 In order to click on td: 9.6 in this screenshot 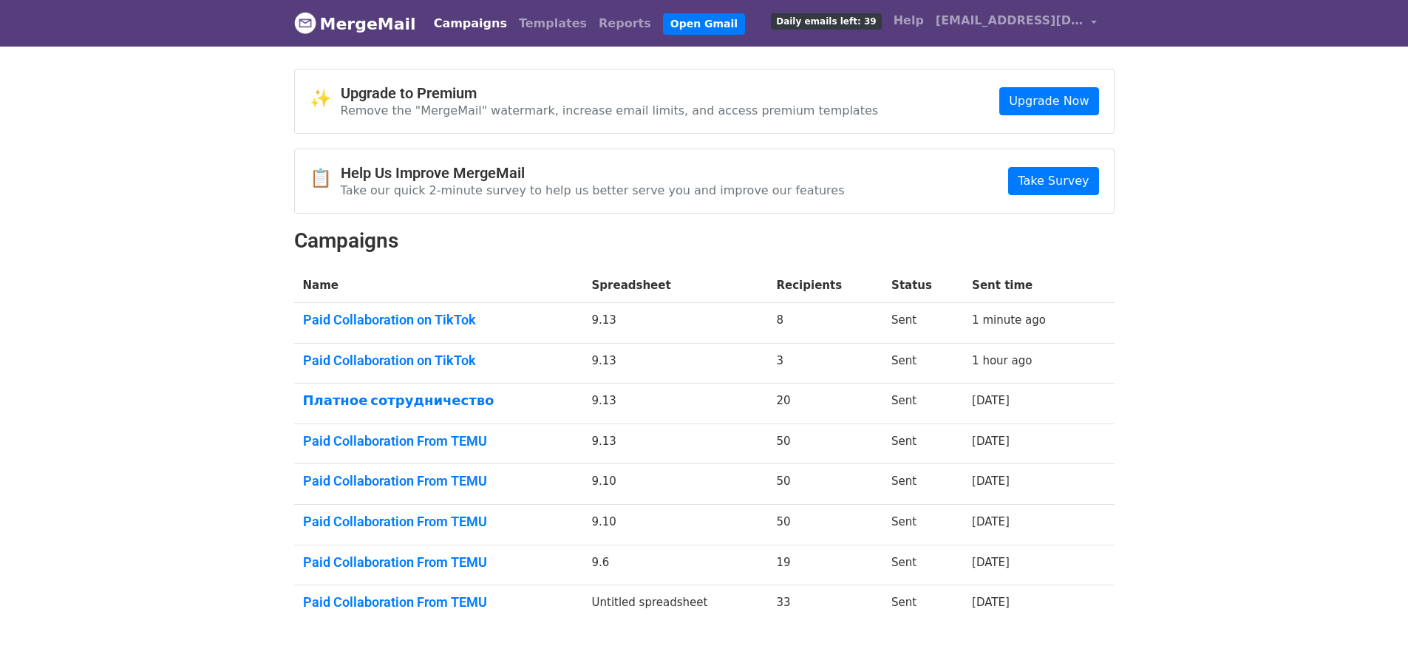, I will do `click(676, 565)`.